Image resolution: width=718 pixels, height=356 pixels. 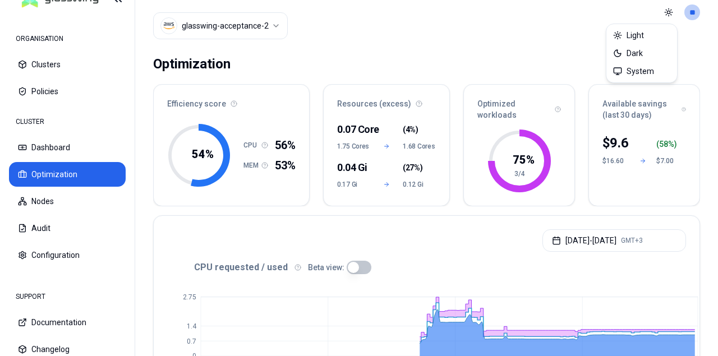 I want to click on button: Optimization, so click(x=67, y=174).